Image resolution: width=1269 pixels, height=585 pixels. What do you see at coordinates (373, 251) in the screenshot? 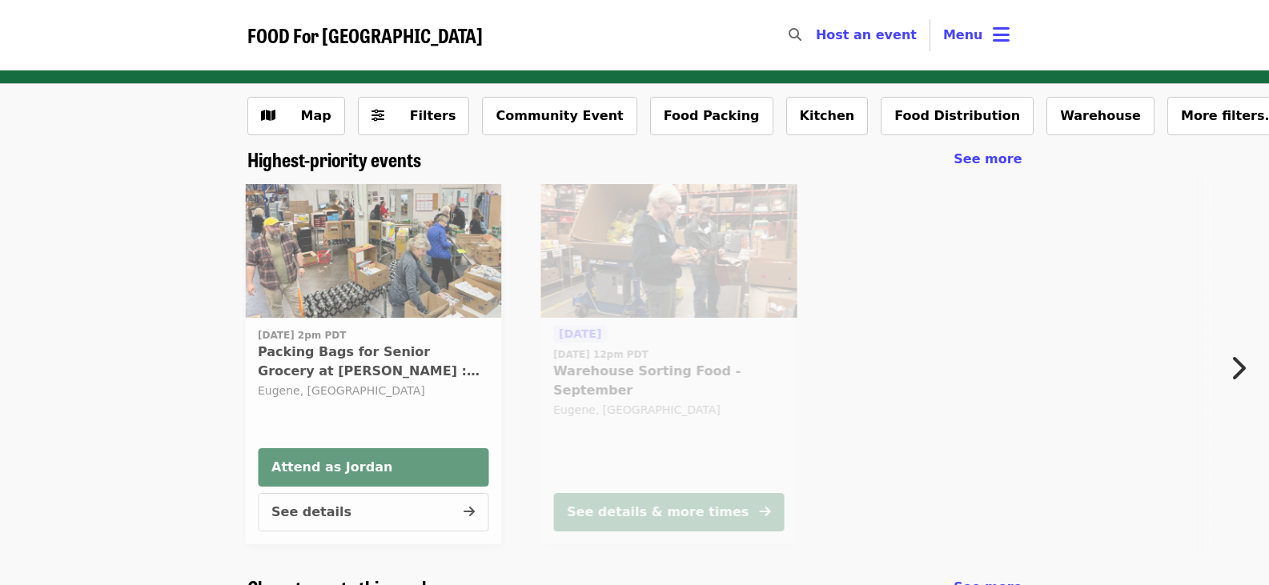
I see `a: Packing Bags for Senior Grocery at Bailey Hill : October` at bounding box center [373, 251].